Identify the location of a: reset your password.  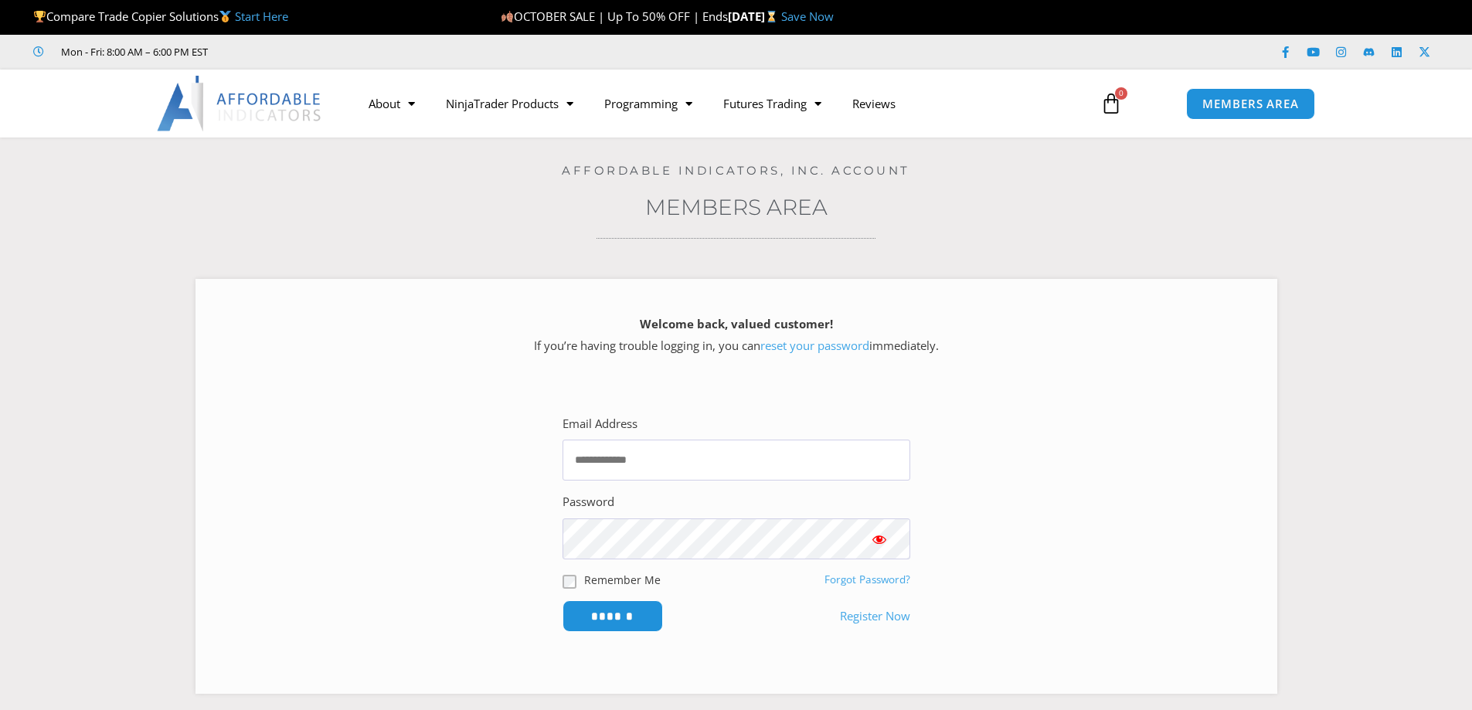
(814, 345).